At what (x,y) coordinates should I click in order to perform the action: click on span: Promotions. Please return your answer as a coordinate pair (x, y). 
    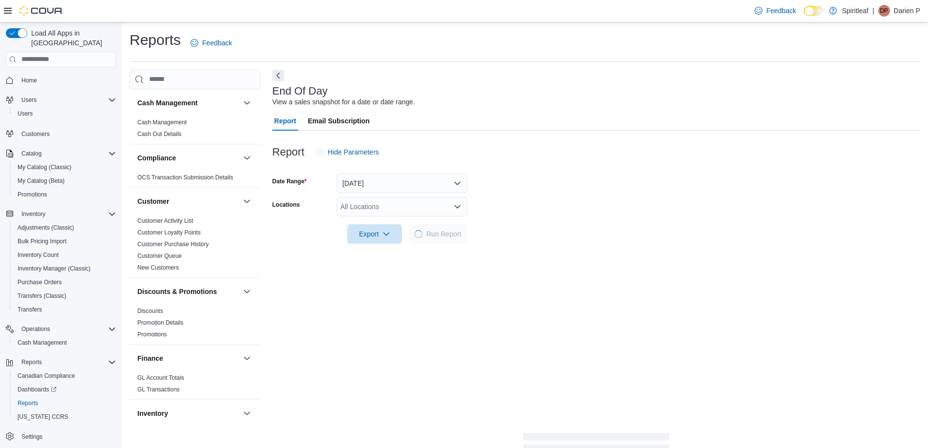
    Looking at the image, I should click on (65, 194).